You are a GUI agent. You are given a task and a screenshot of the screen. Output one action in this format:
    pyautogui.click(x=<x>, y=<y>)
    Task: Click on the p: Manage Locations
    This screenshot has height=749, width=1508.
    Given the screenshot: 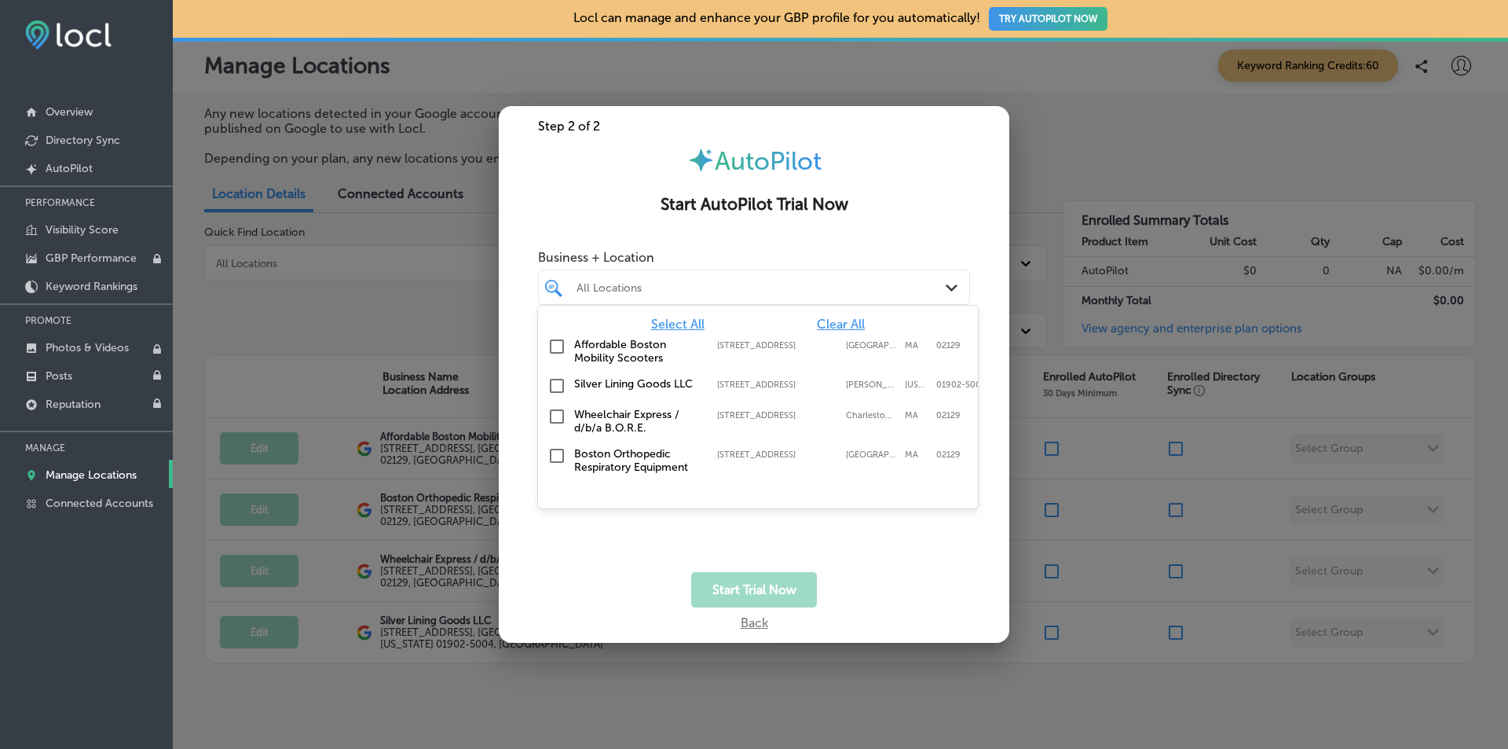 What is the action you would take?
    pyautogui.click(x=91, y=474)
    